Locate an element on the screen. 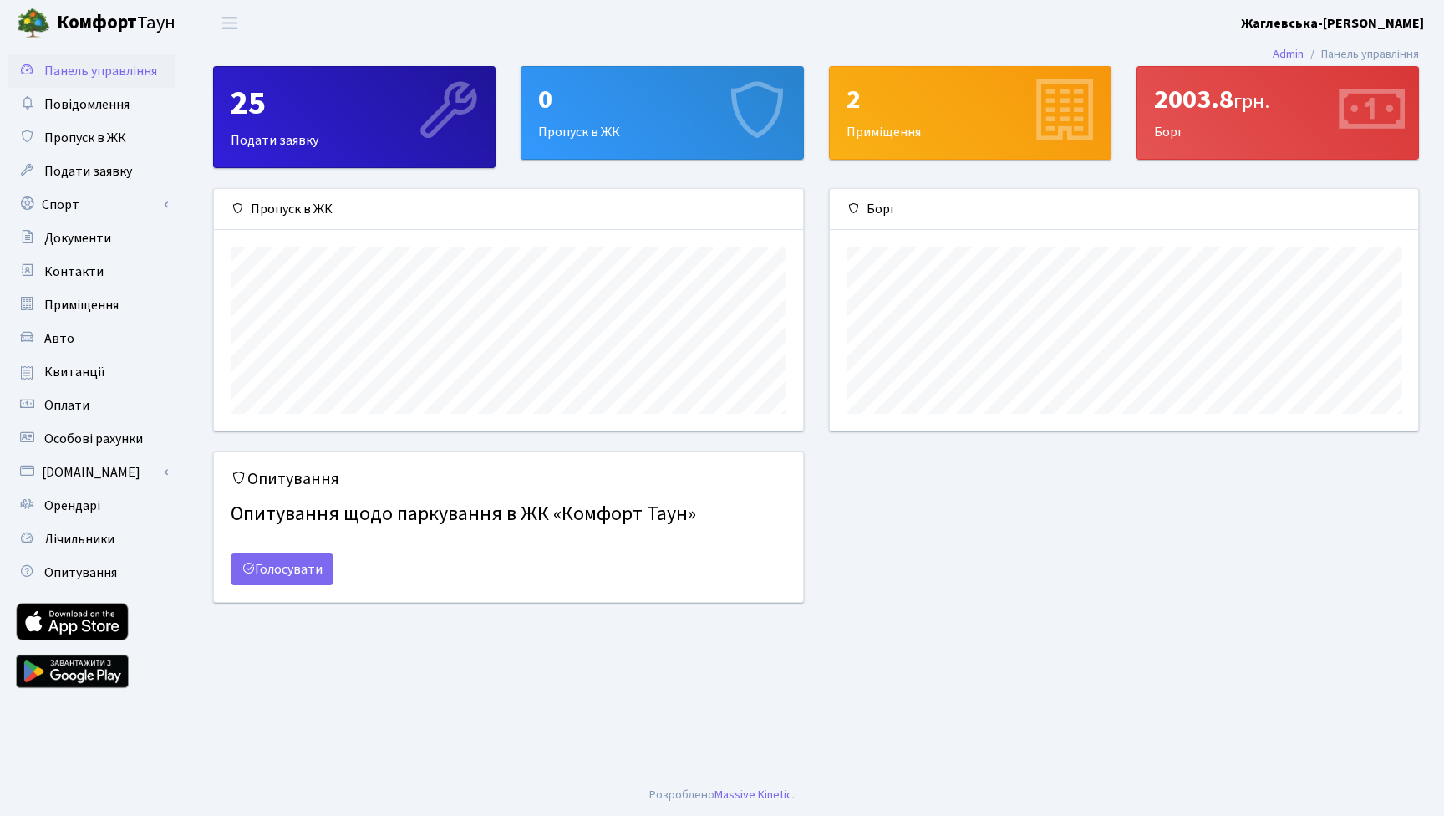 Image resolution: width=1444 pixels, height=816 pixels. a: Контакти is located at coordinates (92, 272).